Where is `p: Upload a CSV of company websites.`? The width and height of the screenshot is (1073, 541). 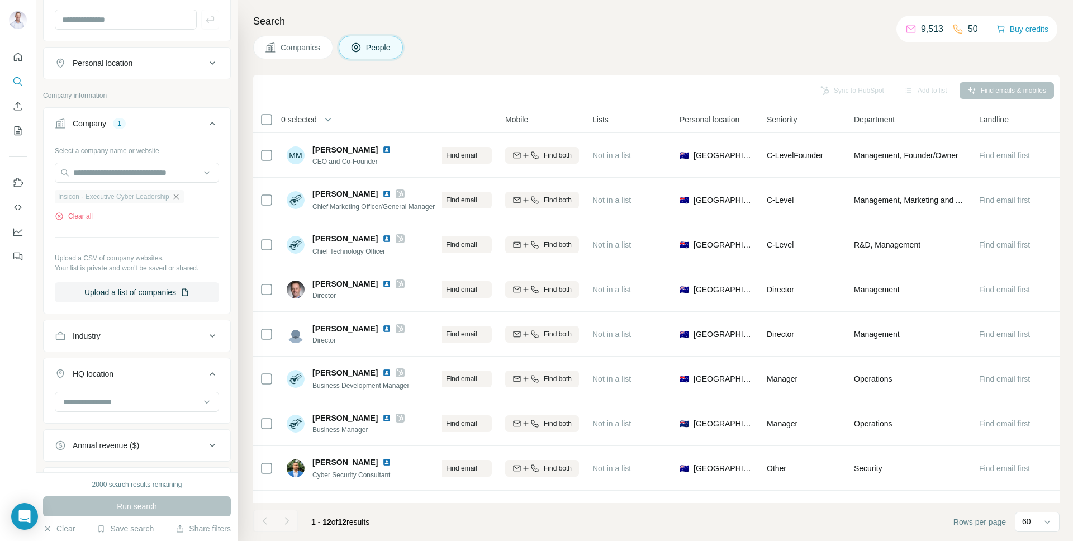 p: Upload a CSV of company websites. is located at coordinates (137, 258).